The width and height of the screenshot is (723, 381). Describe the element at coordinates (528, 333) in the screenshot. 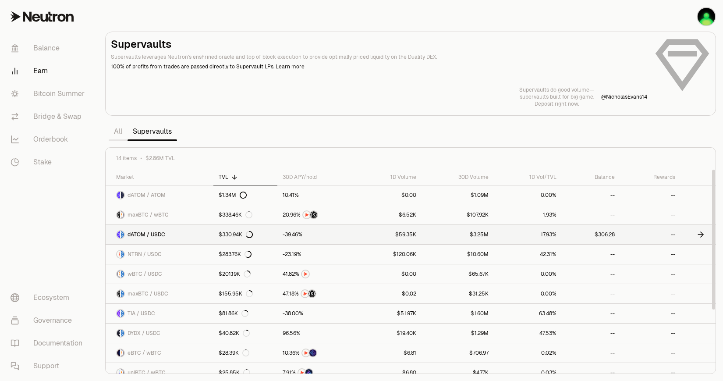

I see `a: 47.53%` at that location.